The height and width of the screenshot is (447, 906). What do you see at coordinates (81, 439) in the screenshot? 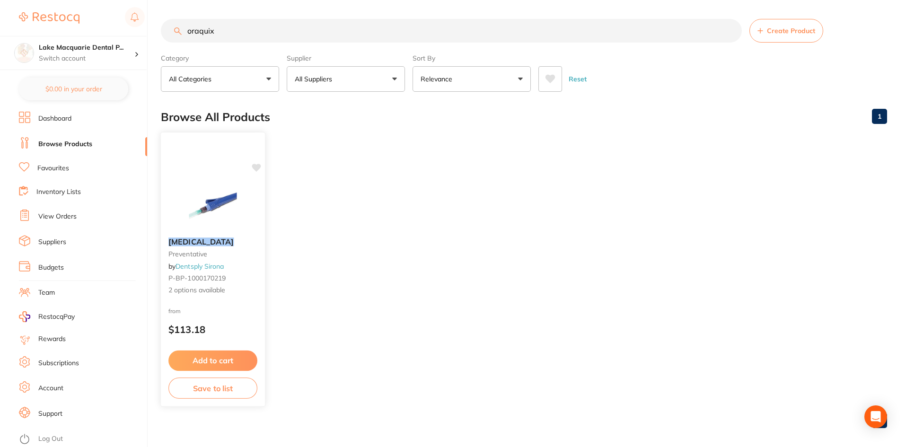
I see `button: Log Out` at bounding box center [81, 439].